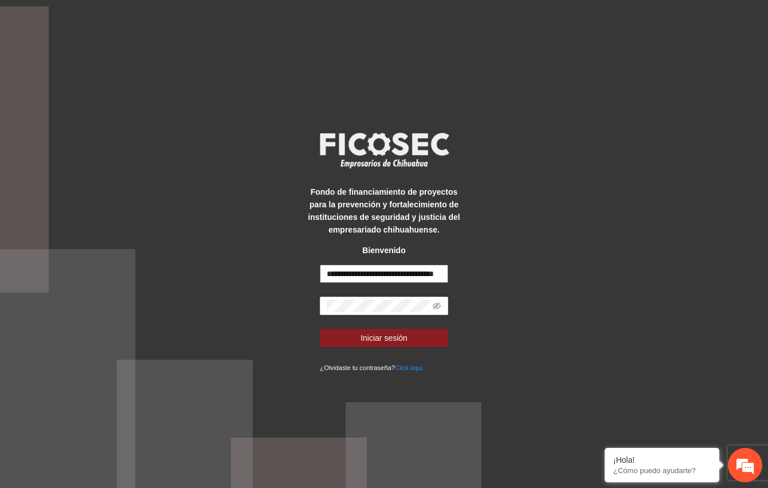  Describe the element at coordinates (384, 150) in the screenshot. I see `img: logo` at that location.